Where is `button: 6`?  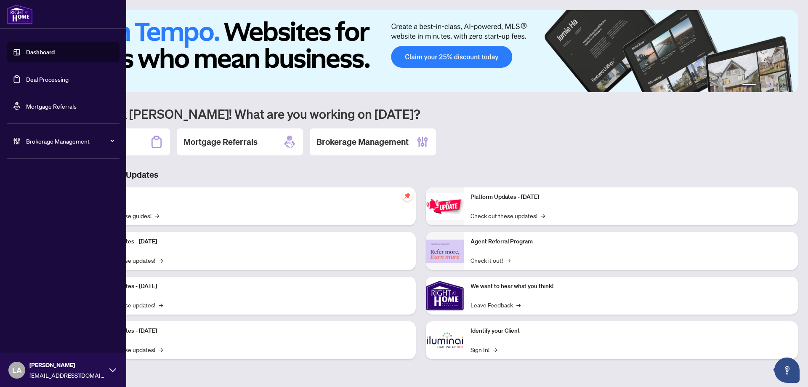 button: 6 is located at coordinates (788, 85).